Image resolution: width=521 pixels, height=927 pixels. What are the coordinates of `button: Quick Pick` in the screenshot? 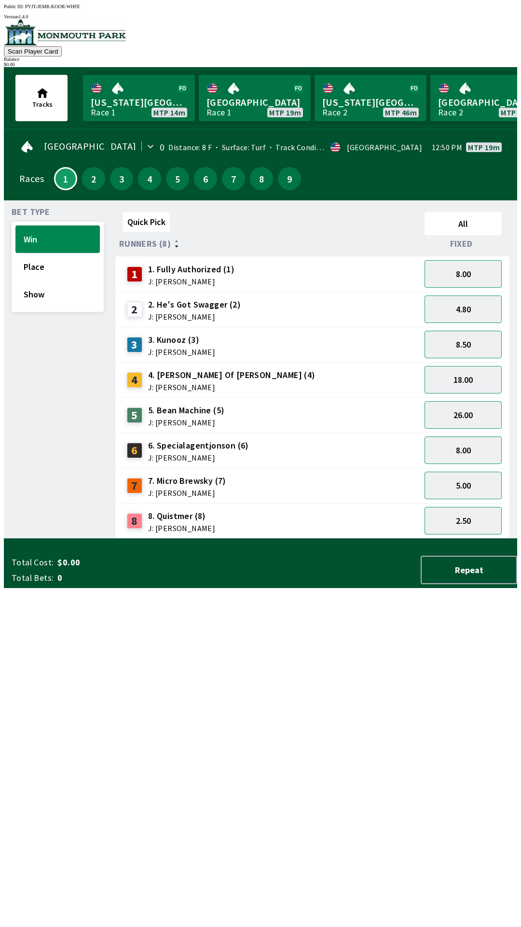 It's located at (146, 222).